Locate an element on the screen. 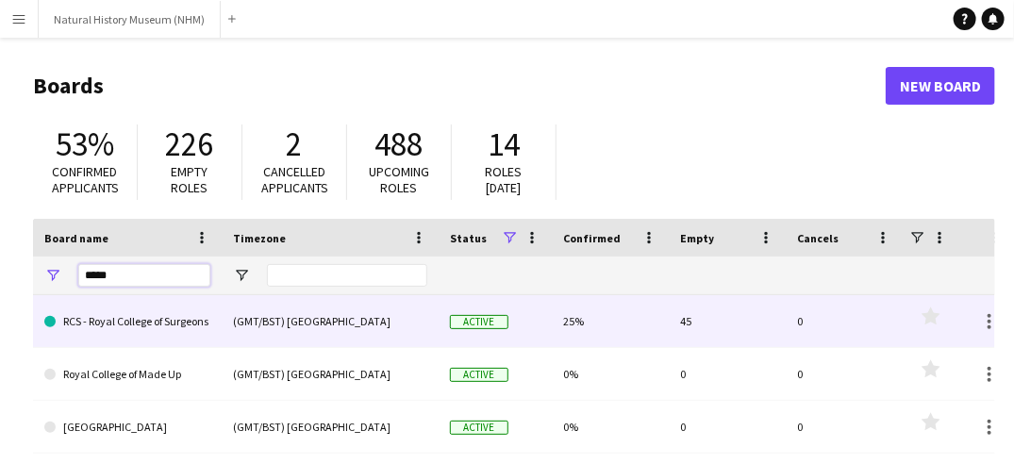 The height and width of the screenshot is (464, 1014). span: Cancelled applicants is located at coordinates (294, 179).